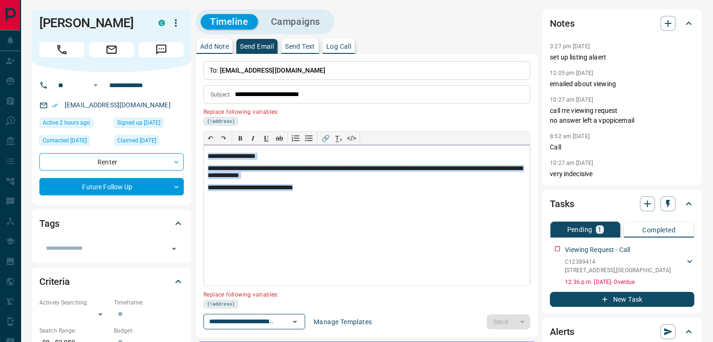 This screenshot has width=713, height=342. I want to click on div: Future Follow Up, so click(112, 187).